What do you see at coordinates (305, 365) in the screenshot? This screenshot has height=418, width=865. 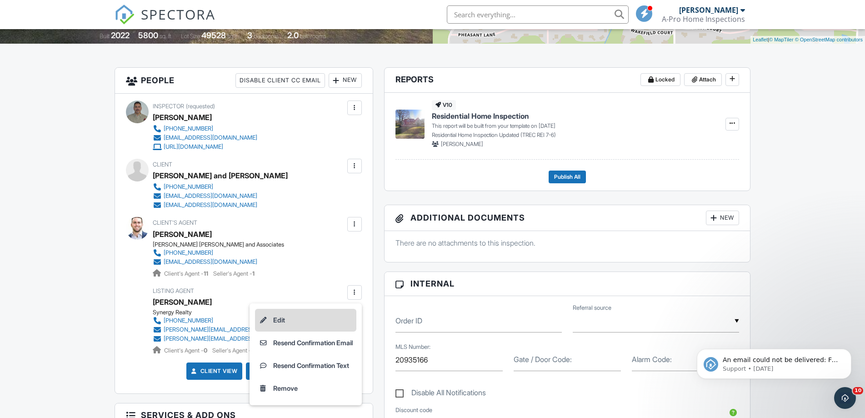 I see `li: Resend Confirmation Text` at bounding box center [305, 365].